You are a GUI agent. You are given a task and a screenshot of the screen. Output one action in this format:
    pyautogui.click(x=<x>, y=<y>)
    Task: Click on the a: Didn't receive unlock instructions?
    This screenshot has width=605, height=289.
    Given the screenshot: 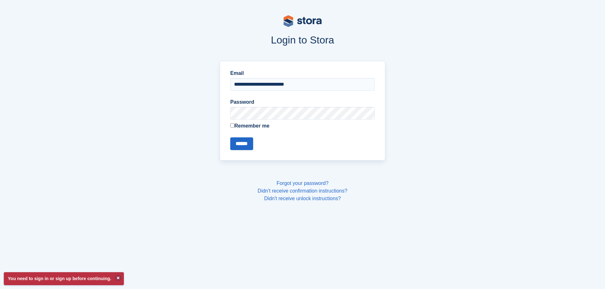 What is the action you would take?
    pyautogui.click(x=302, y=198)
    